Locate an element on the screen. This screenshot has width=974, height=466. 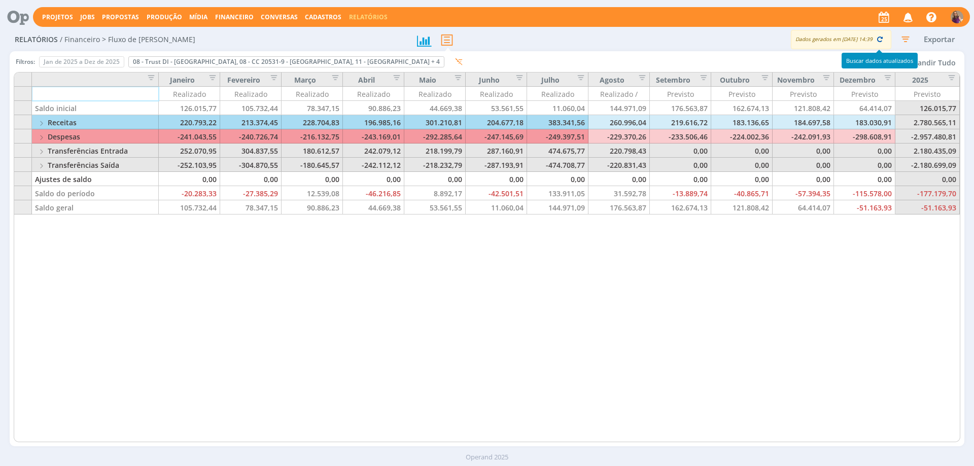
button: Produção is located at coordinates (164, 17).